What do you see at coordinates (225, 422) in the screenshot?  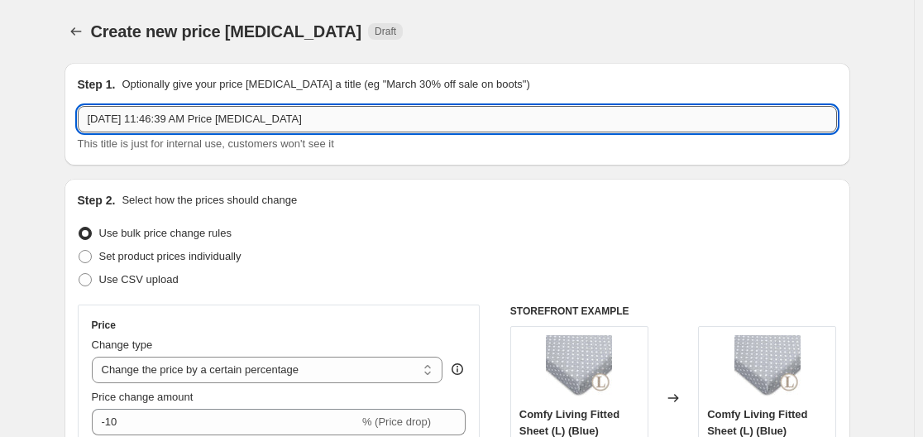 I see `input: -15` at bounding box center [225, 422].